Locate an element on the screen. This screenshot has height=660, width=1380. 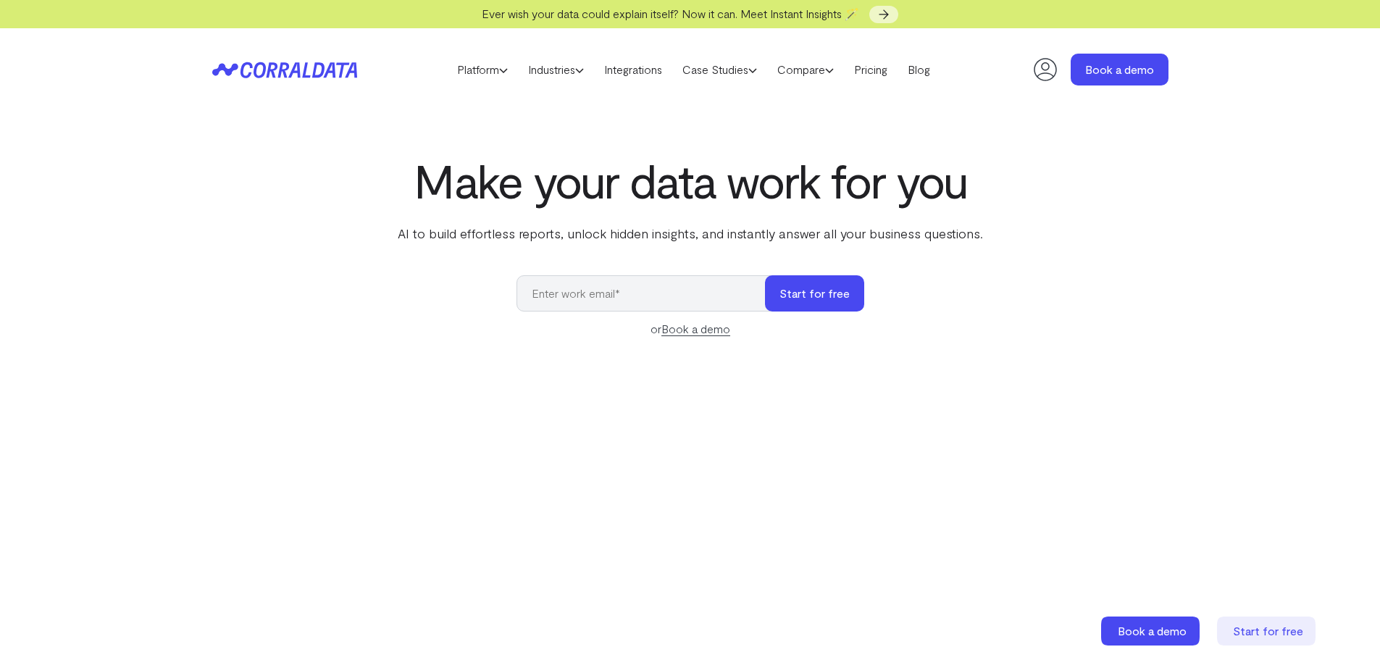
a: Blog is located at coordinates (918, 70).